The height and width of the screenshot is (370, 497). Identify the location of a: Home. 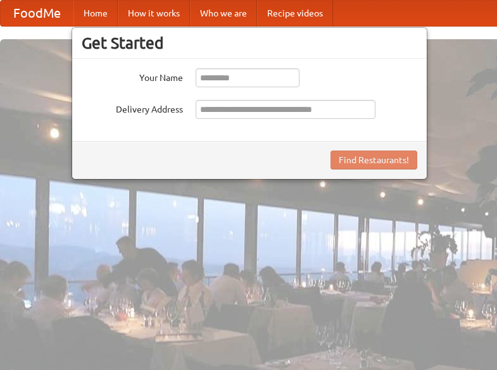
(96, 13).